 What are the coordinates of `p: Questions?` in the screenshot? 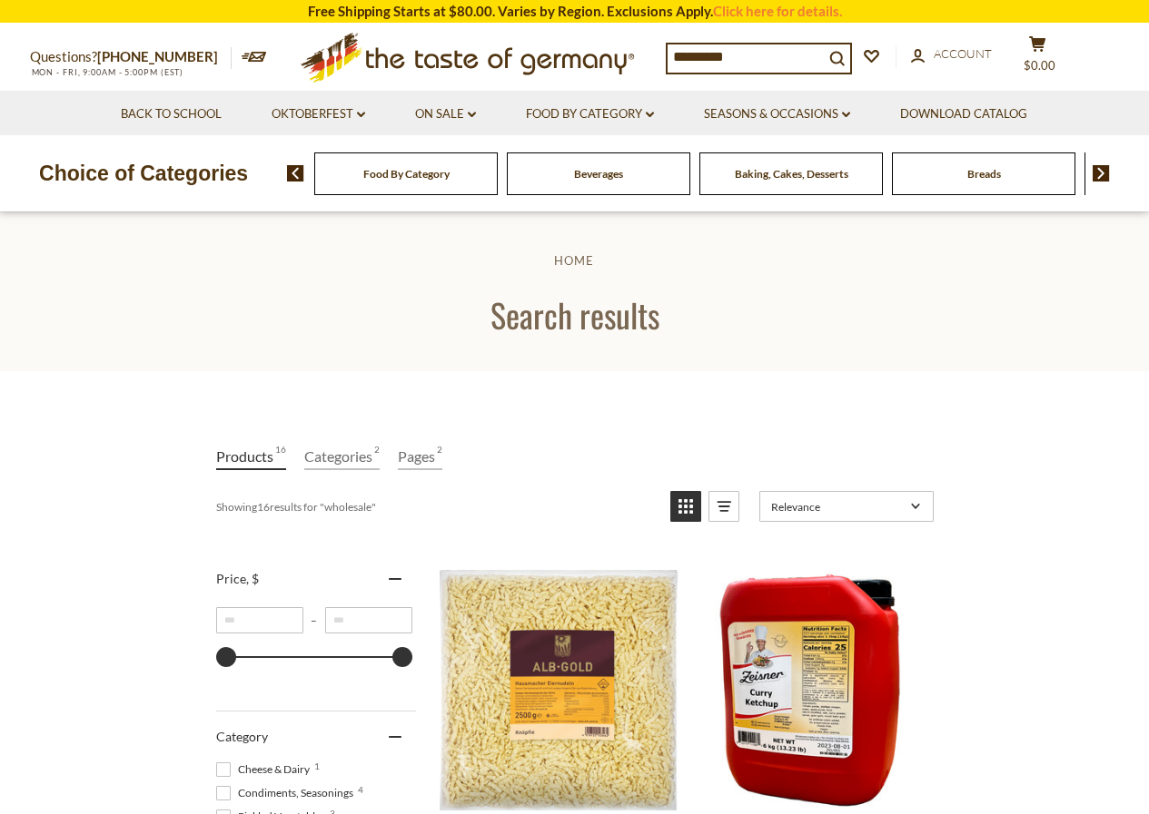 It's located at (131, 57).